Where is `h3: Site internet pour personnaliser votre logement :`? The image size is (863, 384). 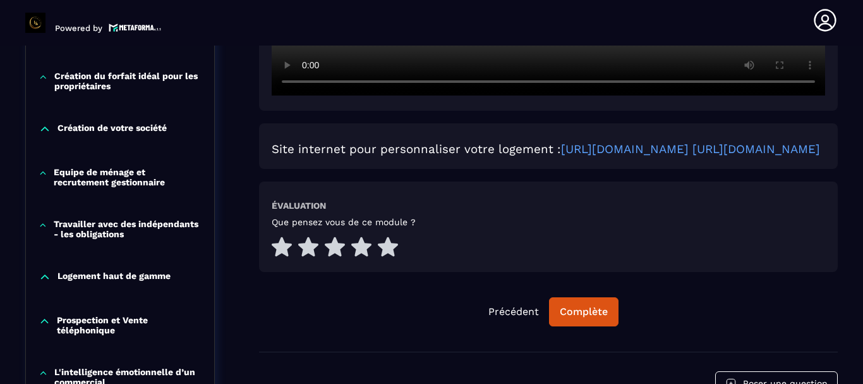 h3: Site internet pour personnaliser votre logement : is located at coordinates (549, 149).